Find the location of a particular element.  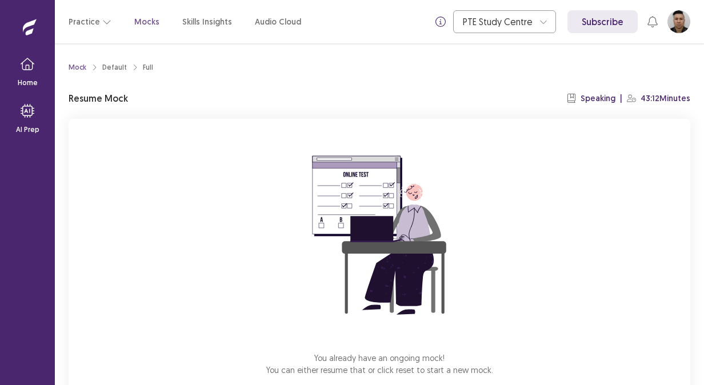

div: Mock is located at coordinates (77, 67).